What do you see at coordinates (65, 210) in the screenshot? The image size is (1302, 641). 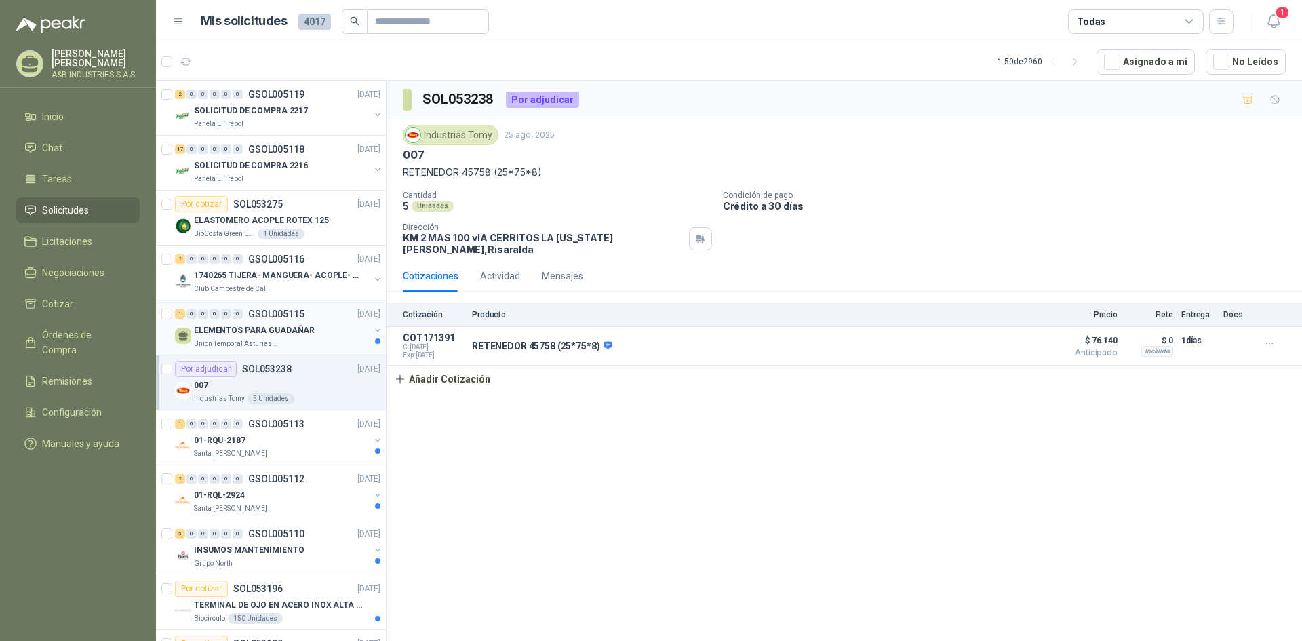 I see `span: Solicitudes` at bounding box center [65, 210].